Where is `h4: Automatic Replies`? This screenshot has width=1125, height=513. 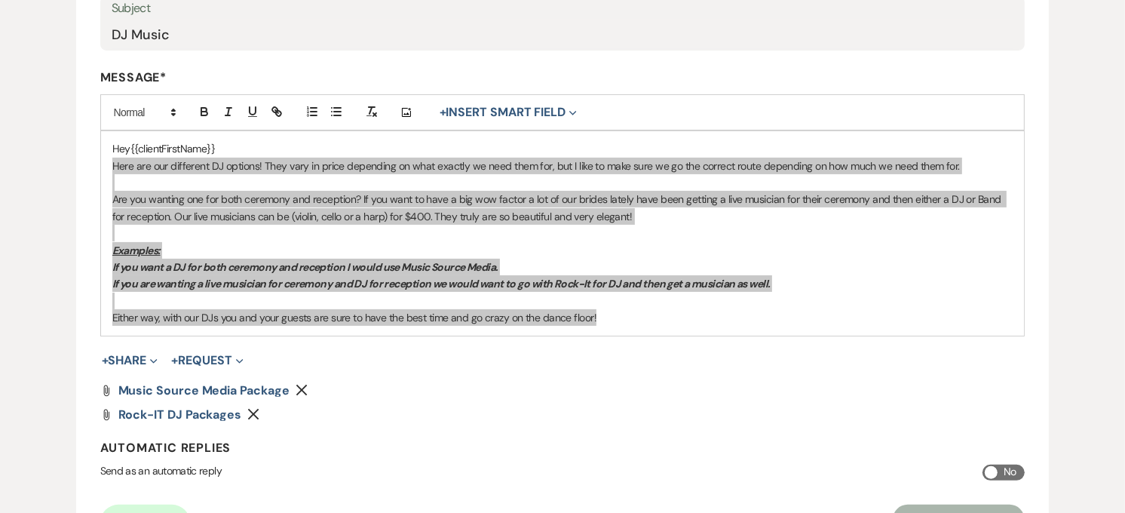 h4: Automatic Replies is located at coordinates (562, 447).